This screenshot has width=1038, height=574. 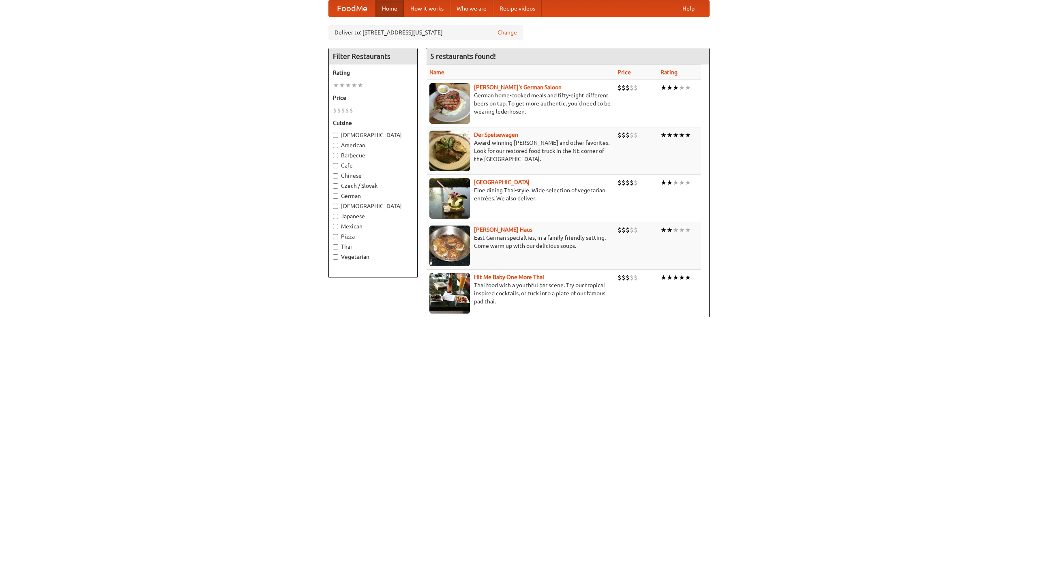 I want to click on a: Recipe videos, so click(x=517, y=9).